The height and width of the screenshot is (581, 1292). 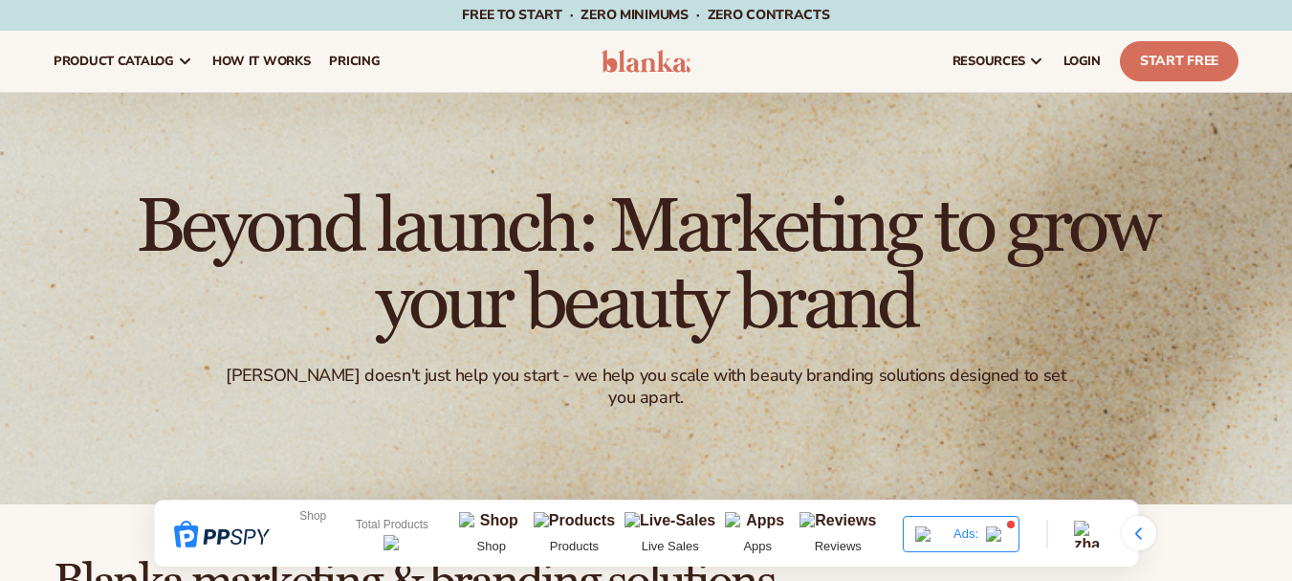 What do you see at coordinates (123, 61) in the screenshot?
I see `a: product catalog` at bounding box center [123, 61].